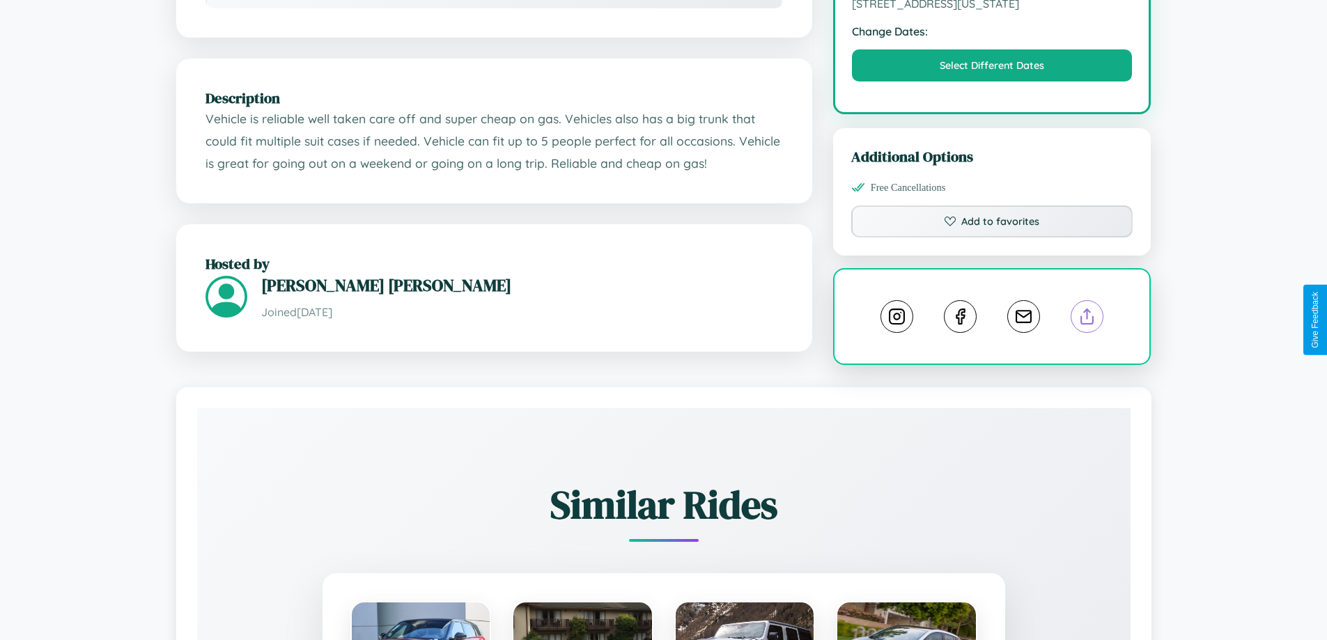 The image size is (1327, 640). I want to click on button: Select Different Dates, so click(992, 66).